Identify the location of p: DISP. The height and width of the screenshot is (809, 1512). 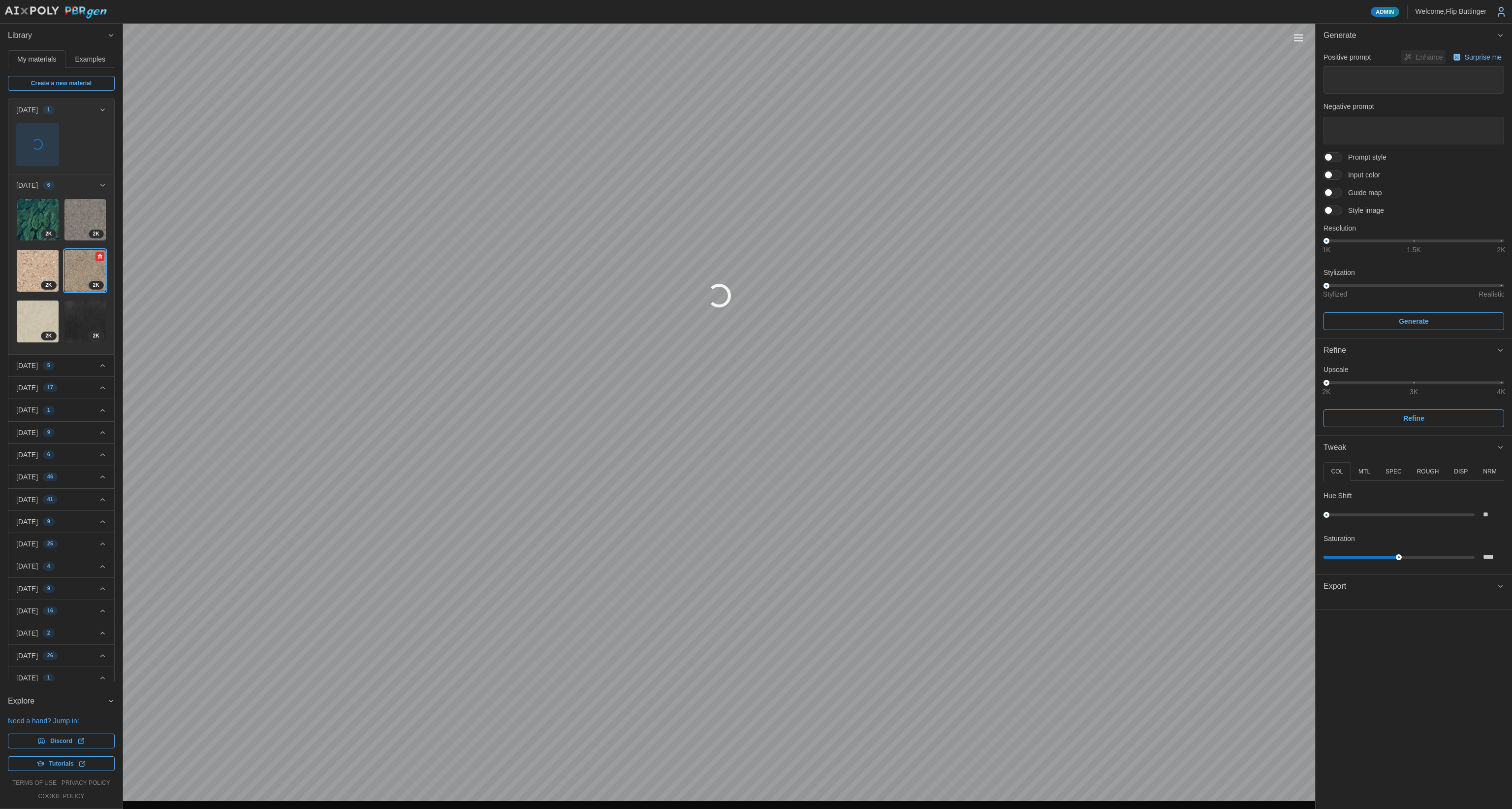
(1460, 471).